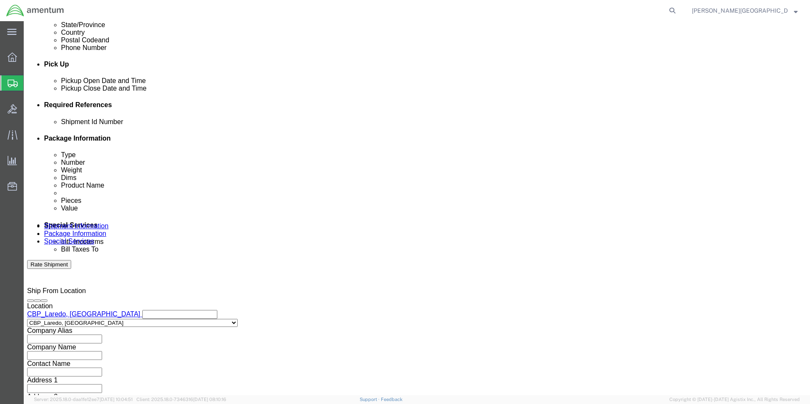 This screenshot has height=404, width=810. I want to click on img: logo, so click(35, 11).